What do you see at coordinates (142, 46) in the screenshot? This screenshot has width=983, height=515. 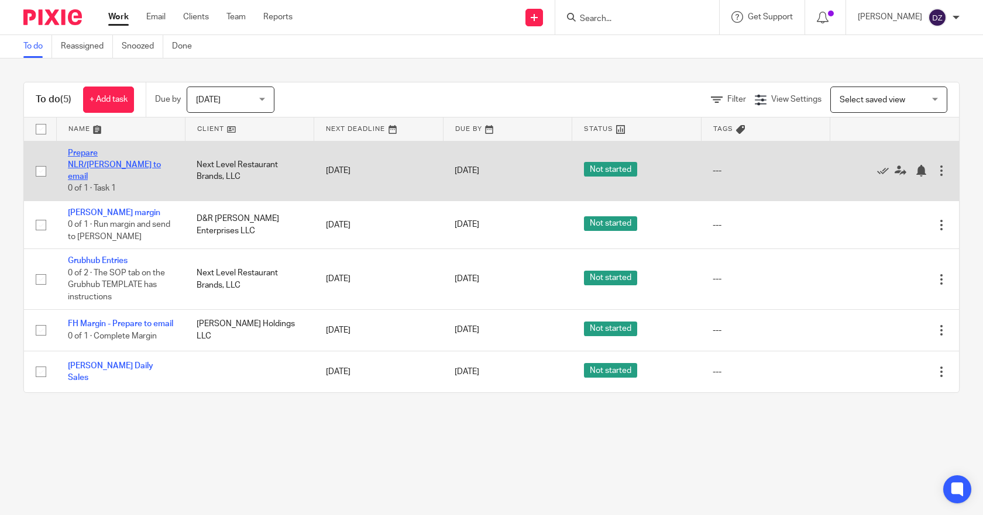 I see `a: Snoozed` at bounding box center [142, 46].